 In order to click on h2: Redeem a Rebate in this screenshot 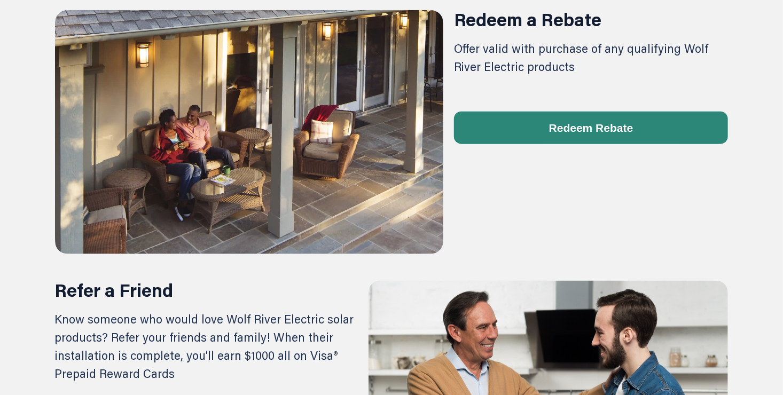, I will do `click(528, 19)`.